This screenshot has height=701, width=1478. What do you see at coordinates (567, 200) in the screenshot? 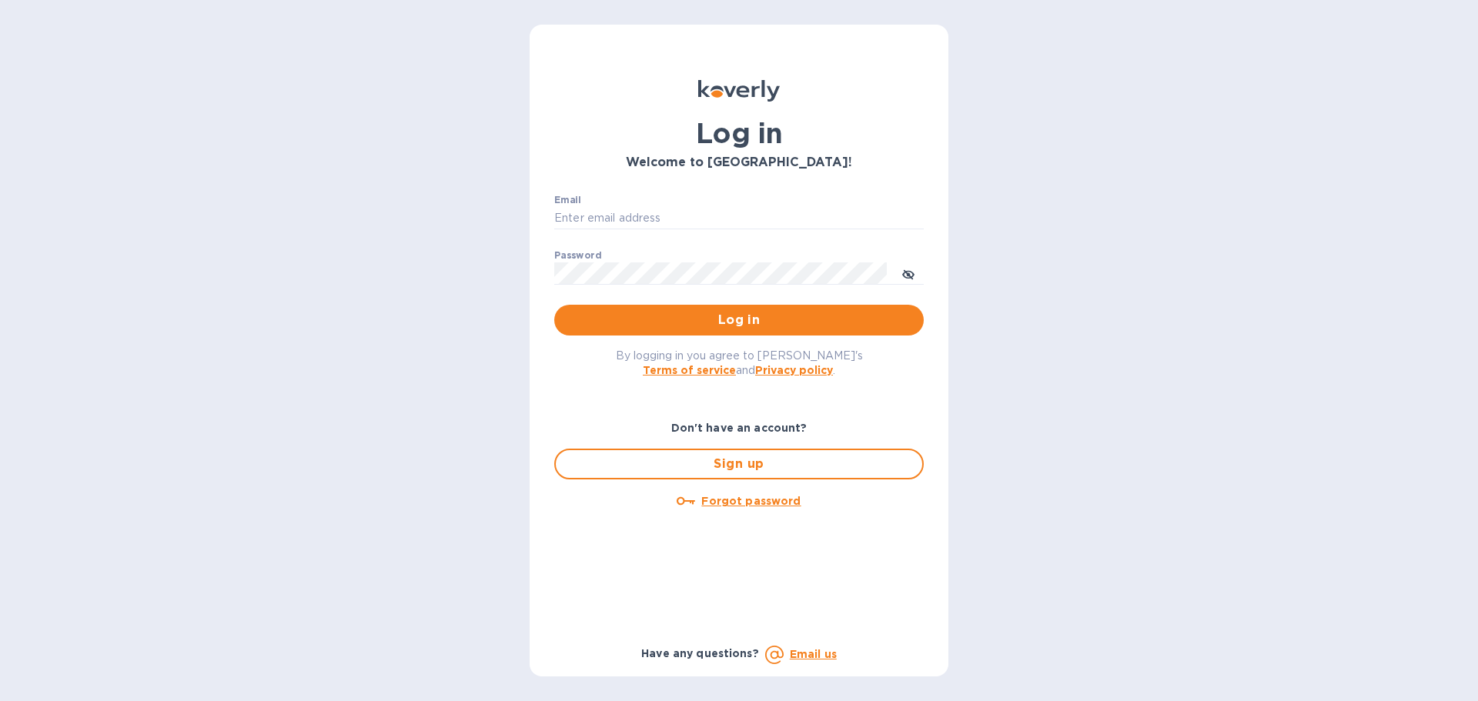
I see `label: Email` at bounding box center [567, 200].